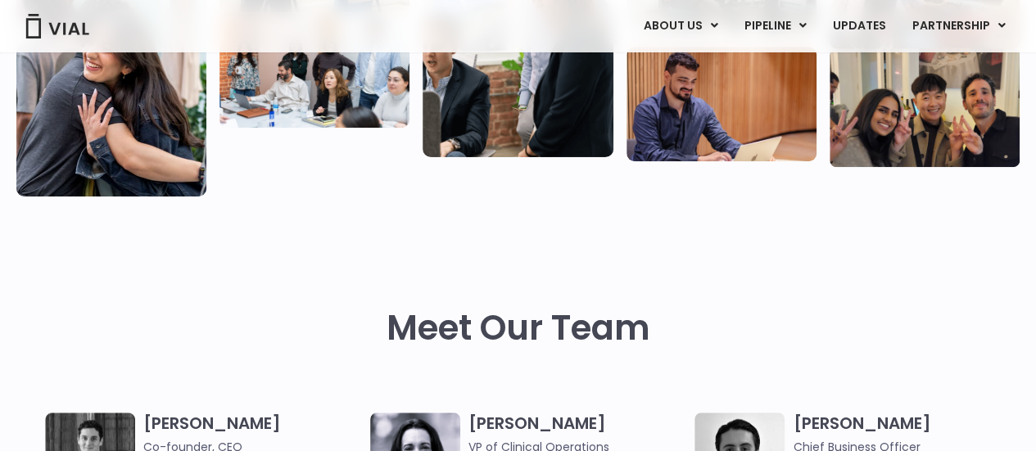 This screenshot has width=1036, height=451. What do you see at coordinates (519, 328) in the screenshot?
I see `h2: Meet Our Team` at bounding box center [519, 328].